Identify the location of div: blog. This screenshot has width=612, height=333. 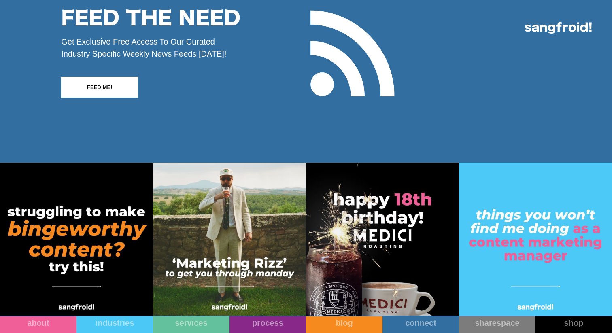
(344, 323).